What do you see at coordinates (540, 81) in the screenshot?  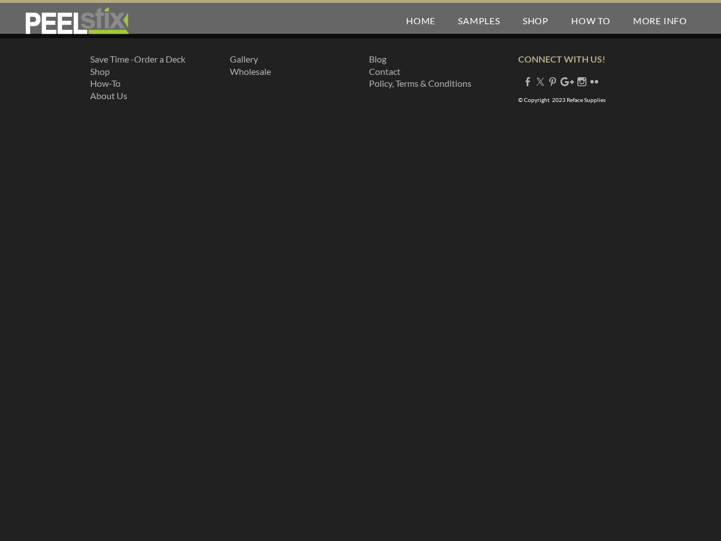 I see `a: Twitter` at bounding box center [540, 81].